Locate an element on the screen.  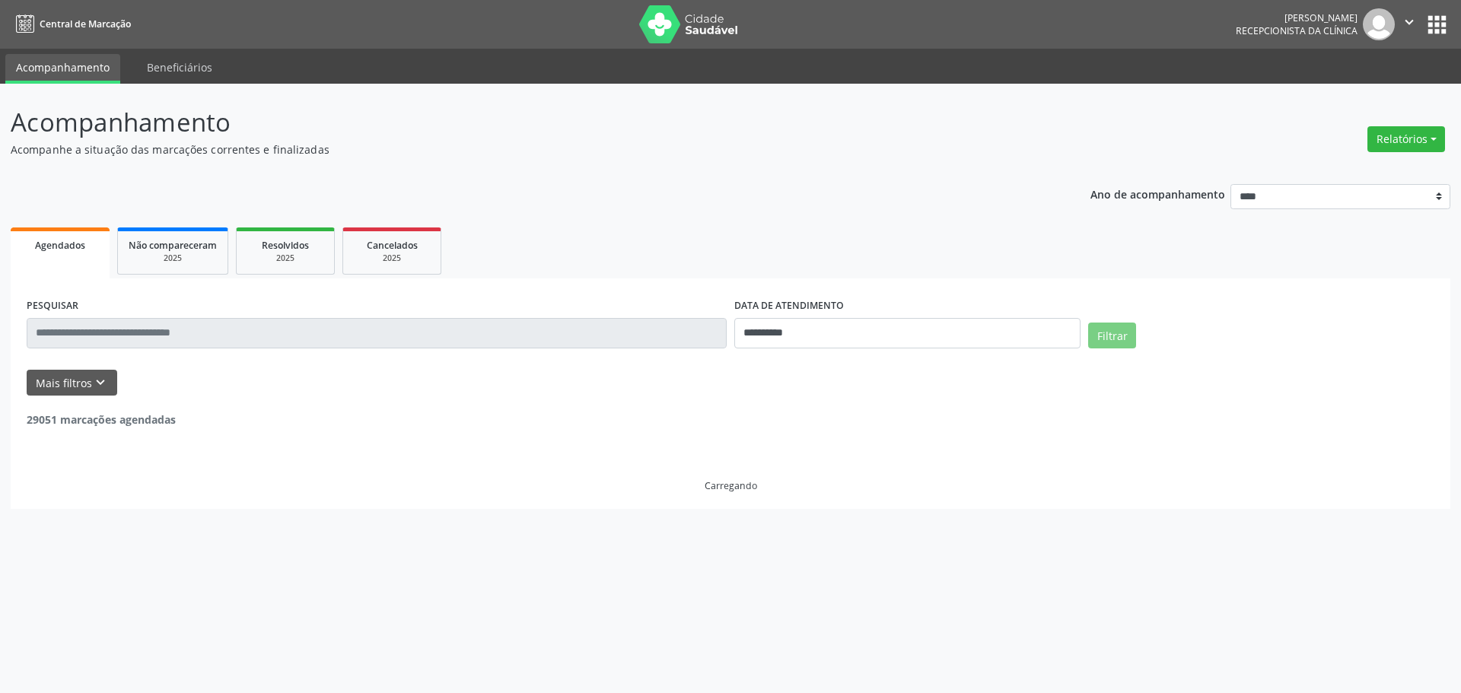
div: Carregando is located at coordinates (731, 485).